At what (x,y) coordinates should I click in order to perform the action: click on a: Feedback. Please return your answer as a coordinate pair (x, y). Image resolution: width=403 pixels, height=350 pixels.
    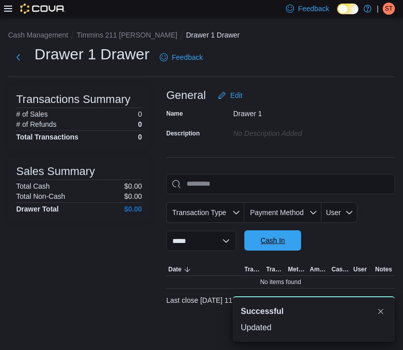
    Looking at the image, I should click on (181, 57).